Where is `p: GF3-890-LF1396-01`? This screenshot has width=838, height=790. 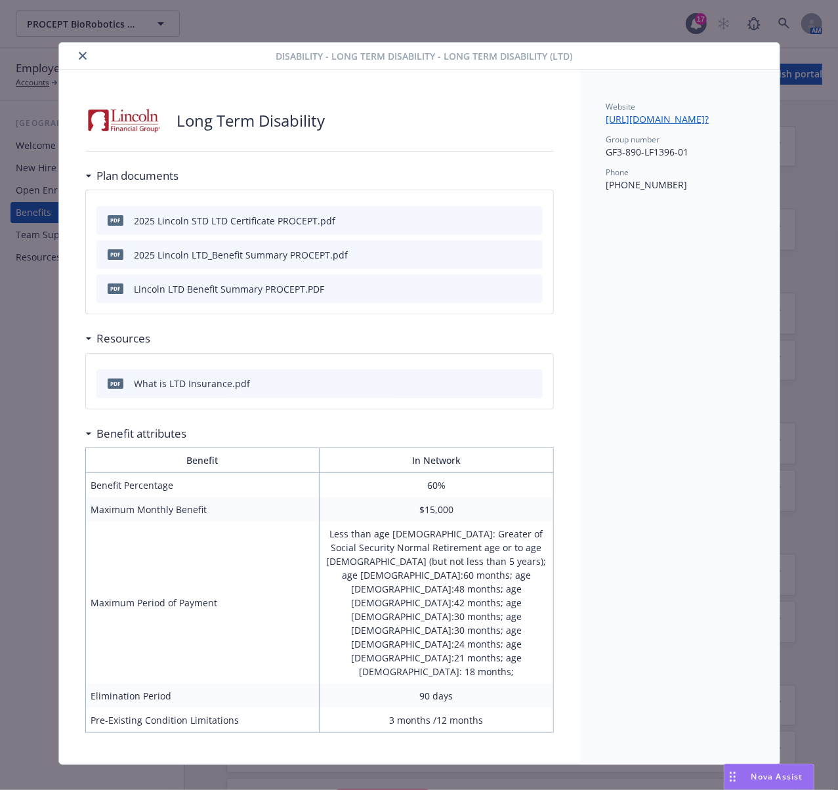
p: GF3-890-LF1396-01 is located at coordinates (680, 152).